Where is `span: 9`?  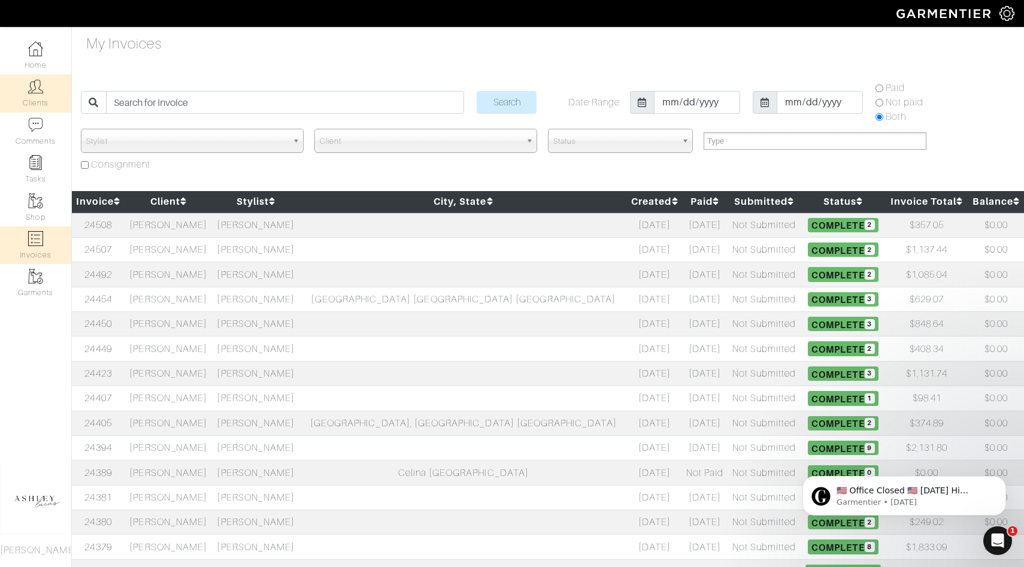 span: 9 is located at coordinates (870, 448).